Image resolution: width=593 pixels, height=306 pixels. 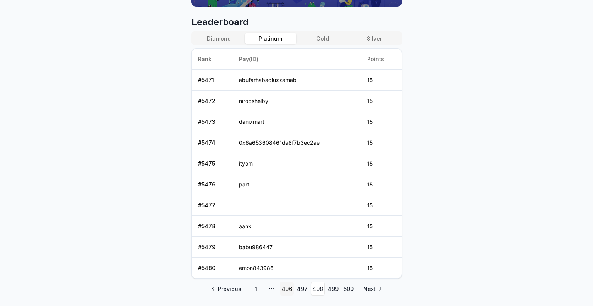 I want to click on span: Leaderboard, so click(x=297, y=22).